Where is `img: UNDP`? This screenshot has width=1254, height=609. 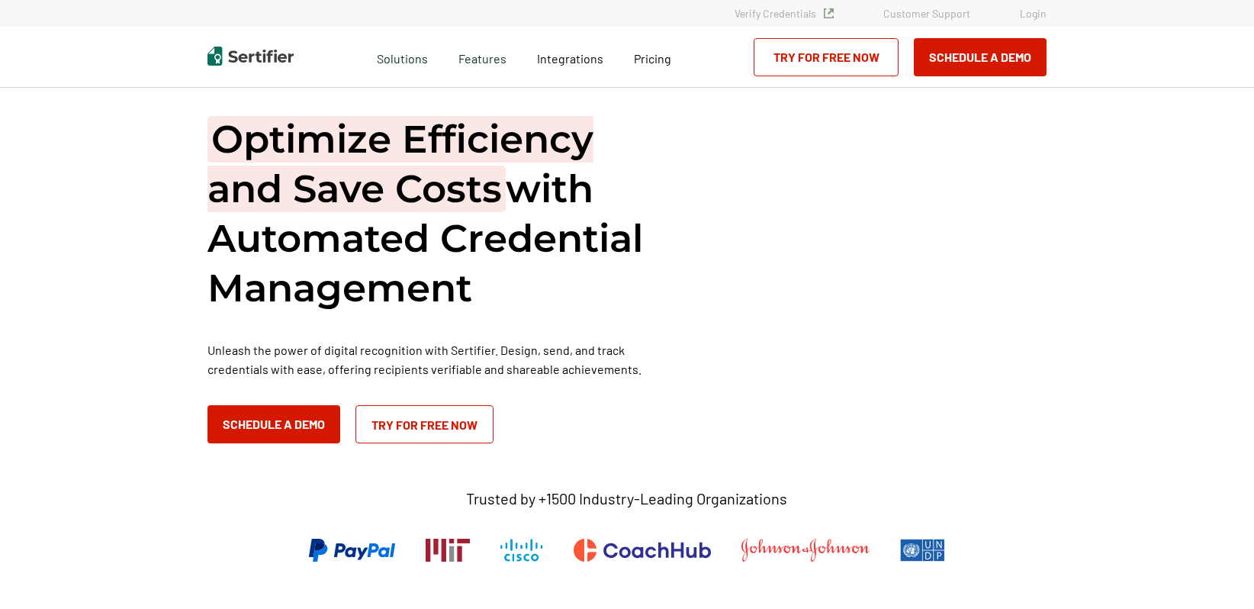
img: UNDP is located at coordinates (922, 550).